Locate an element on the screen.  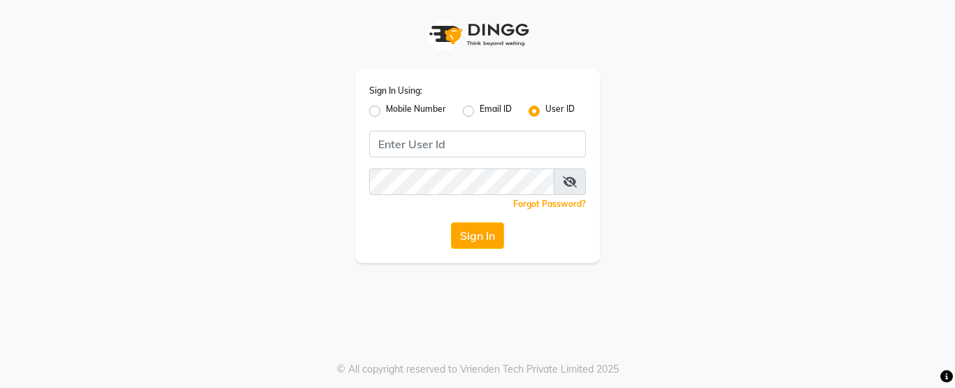
label: Mobile Number is located at coordinates (416, 111).